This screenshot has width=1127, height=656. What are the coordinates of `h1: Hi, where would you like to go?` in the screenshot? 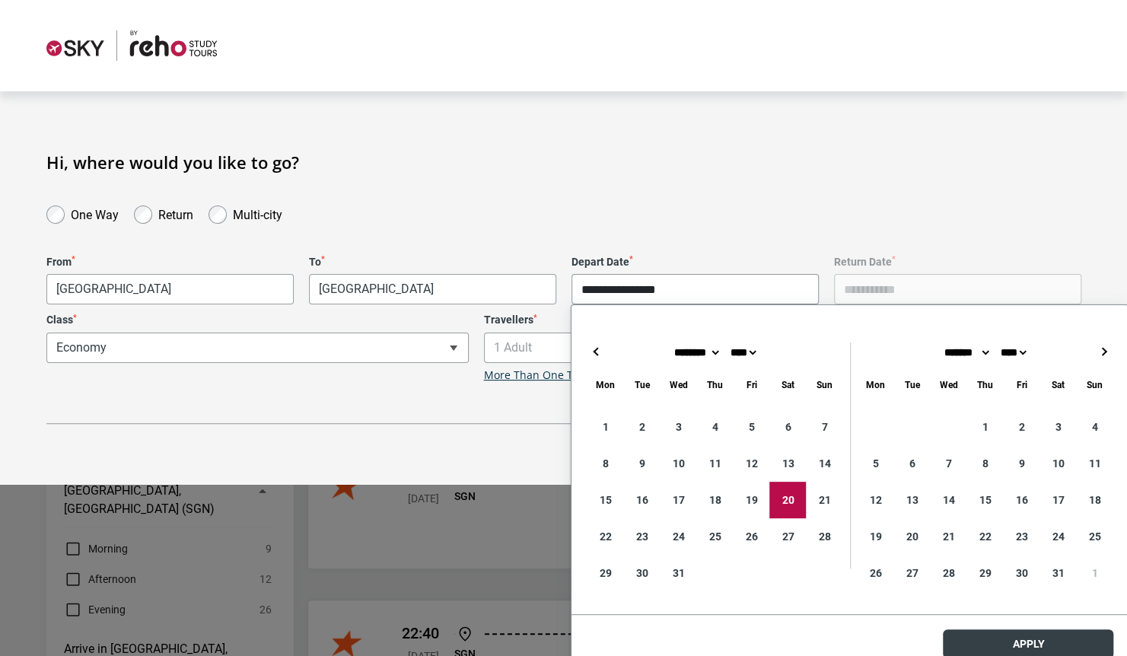 It's located at (564, 162).